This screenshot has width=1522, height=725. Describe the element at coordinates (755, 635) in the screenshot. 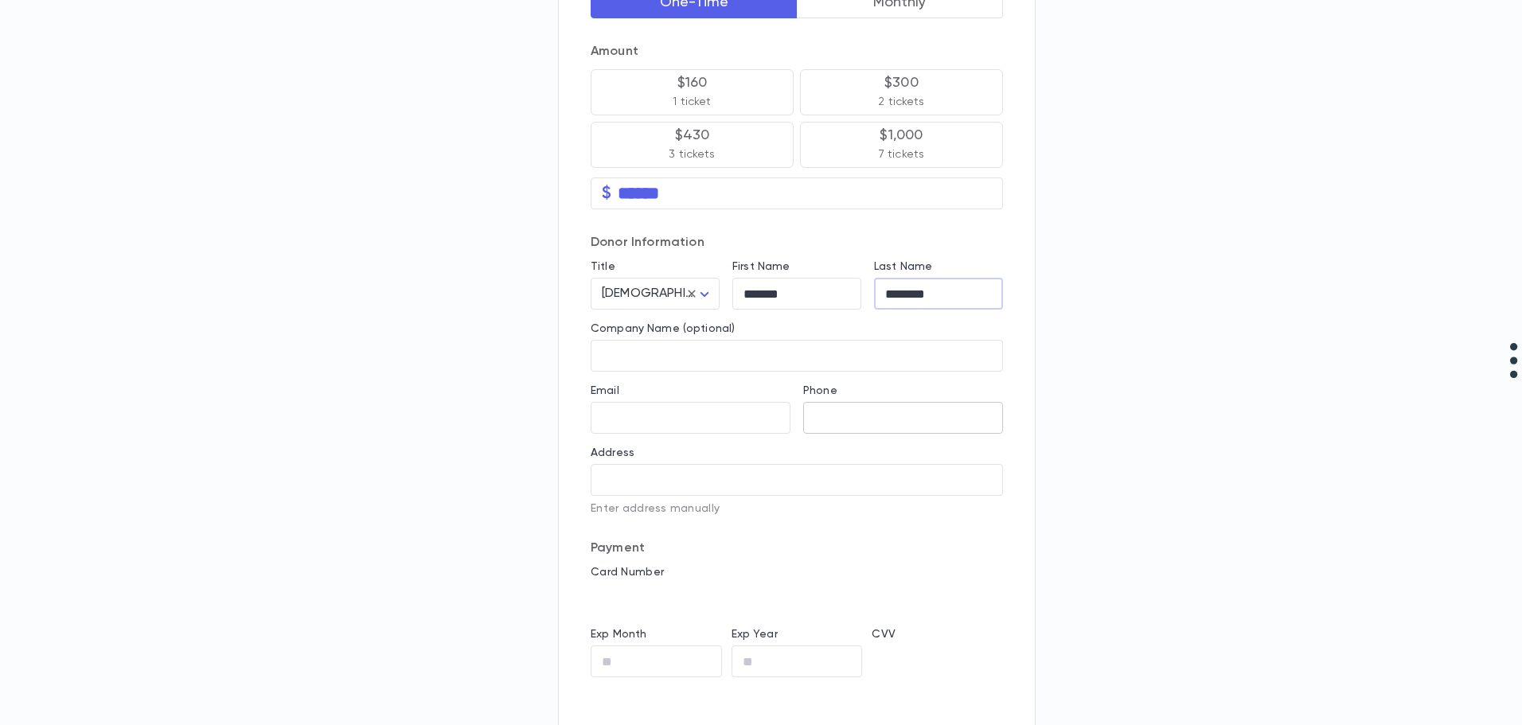

I see `label: Exp Year` at that location.